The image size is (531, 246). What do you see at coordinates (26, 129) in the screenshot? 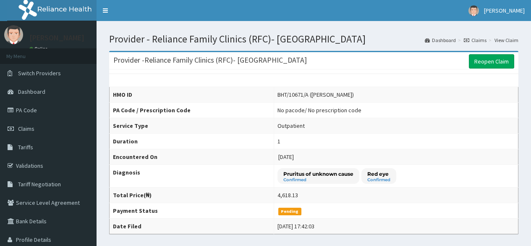
I see `span: Claims` at bounding box center [26, 129].